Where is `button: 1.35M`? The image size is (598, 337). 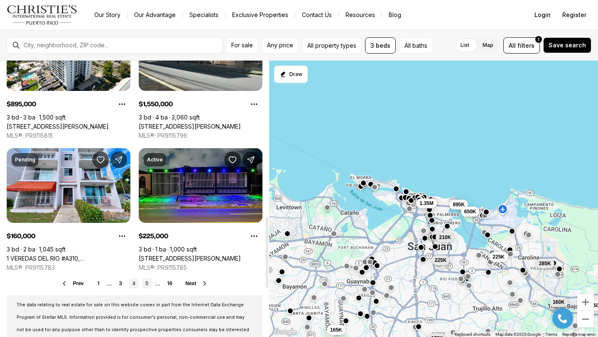 button: 1.35M is located at coordinates (426, 204).